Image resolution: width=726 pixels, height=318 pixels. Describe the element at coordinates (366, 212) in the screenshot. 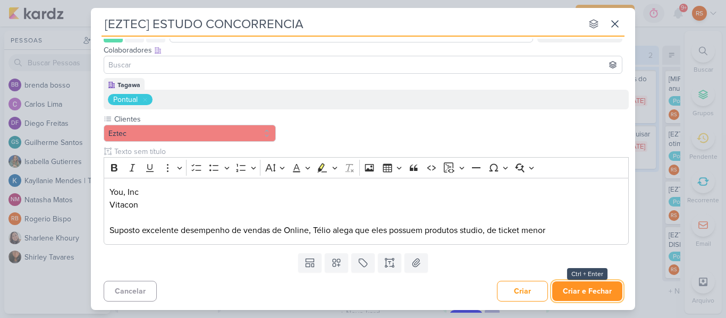

I see `div: Editor editing area: main` at that location.